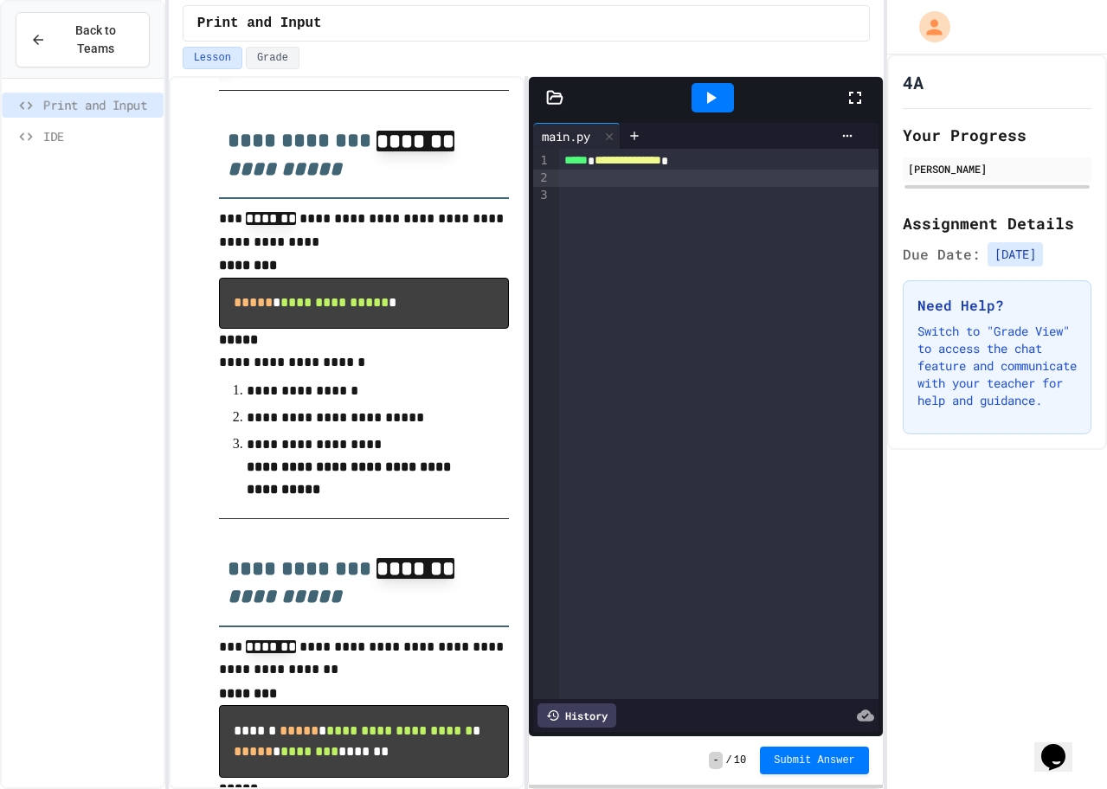  I want to click on h2: Assignment Details, so click(997, 223).